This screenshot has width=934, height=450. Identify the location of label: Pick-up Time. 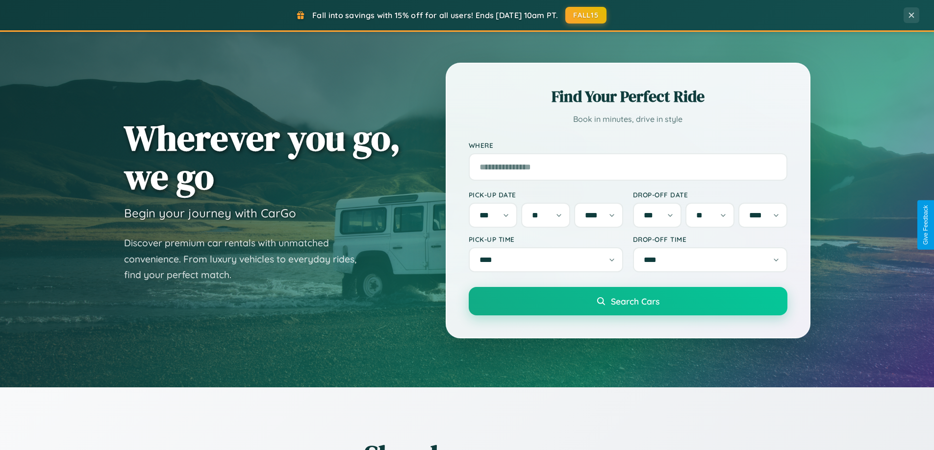
(545, 239).